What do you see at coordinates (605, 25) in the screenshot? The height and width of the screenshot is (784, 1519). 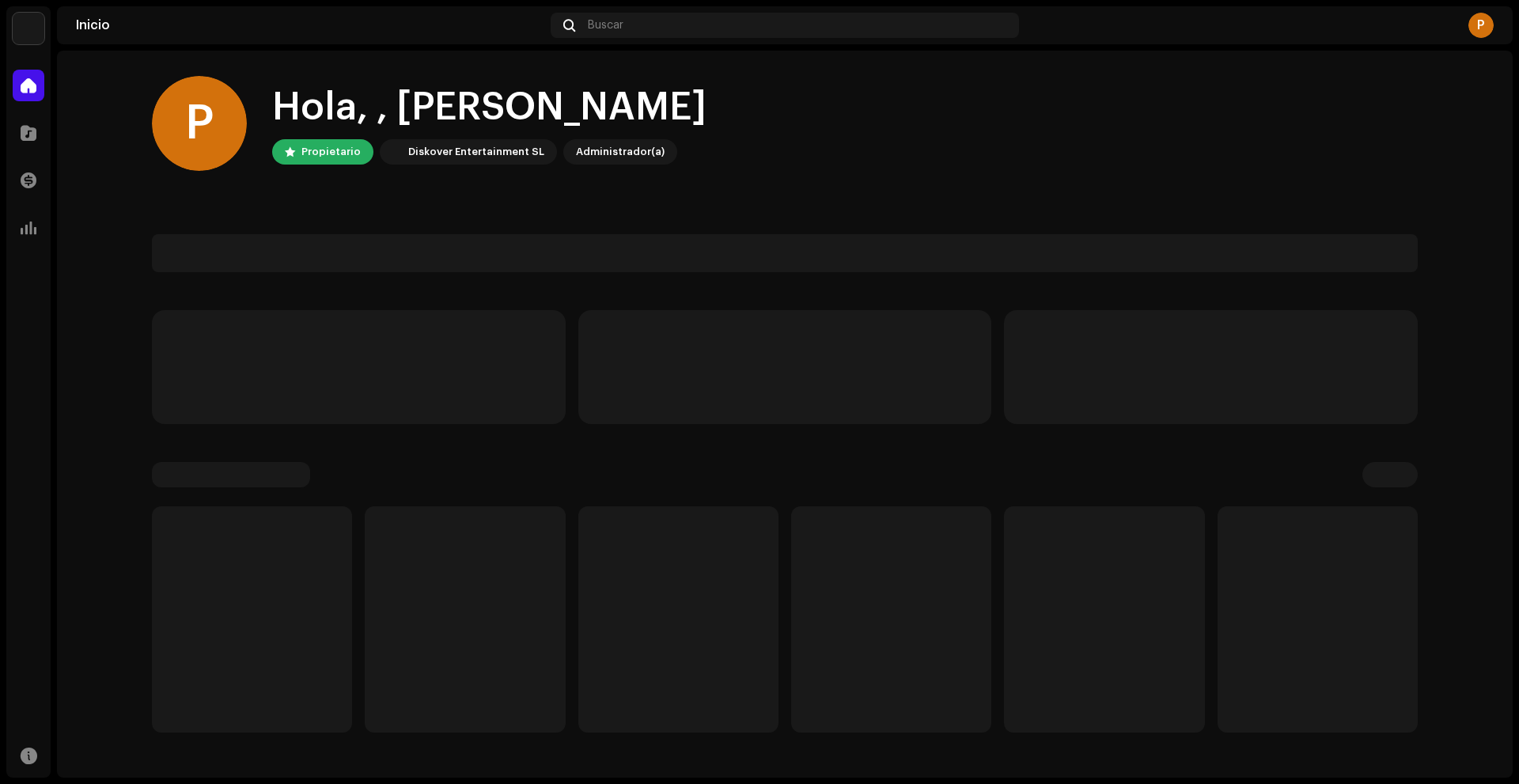 I see `span: Buscar` at bounding box center [605, 25].